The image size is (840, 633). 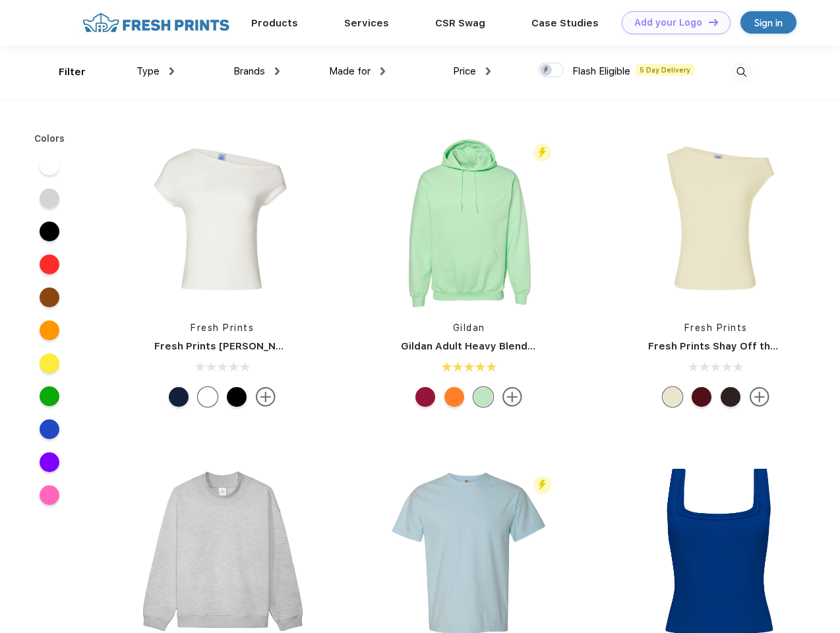 I want to click on span: 5 Day Delivery, so click(x=665, y=70).